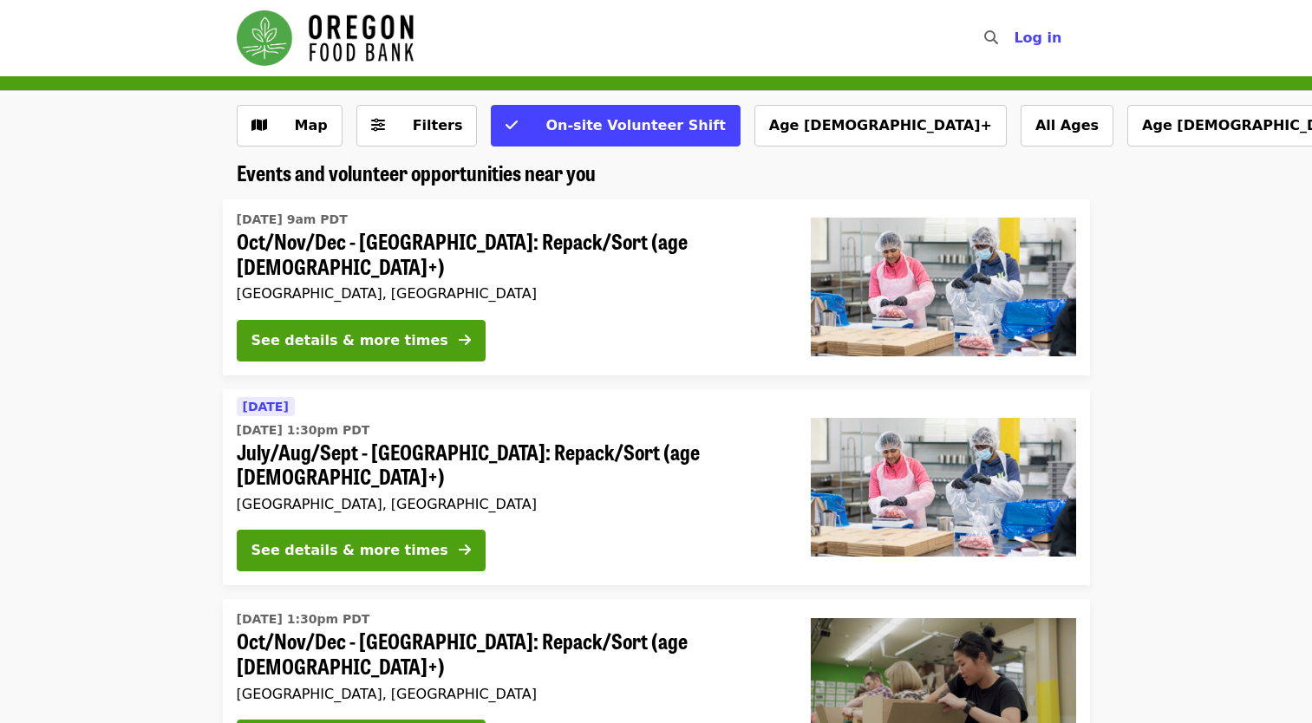  Describe the element at coordinates (290, 126) in the screenshot. I see `button: Show map view` at that location.